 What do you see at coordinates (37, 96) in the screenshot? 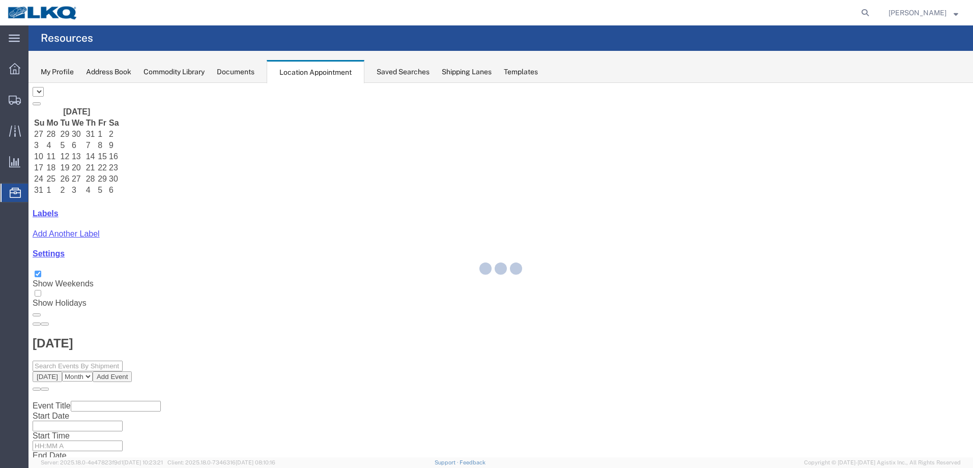
I see `td: 26` at bounding box center [37, 96].